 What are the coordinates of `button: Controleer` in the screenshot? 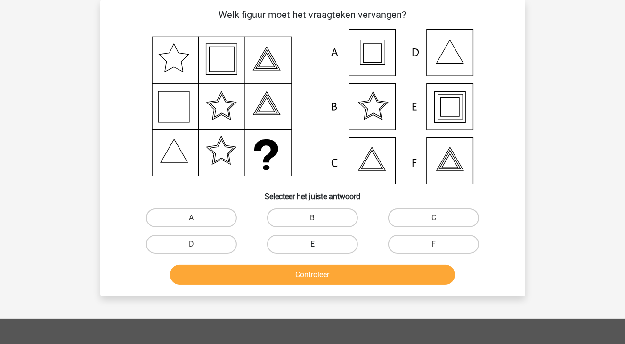 It's located at (312, 275).